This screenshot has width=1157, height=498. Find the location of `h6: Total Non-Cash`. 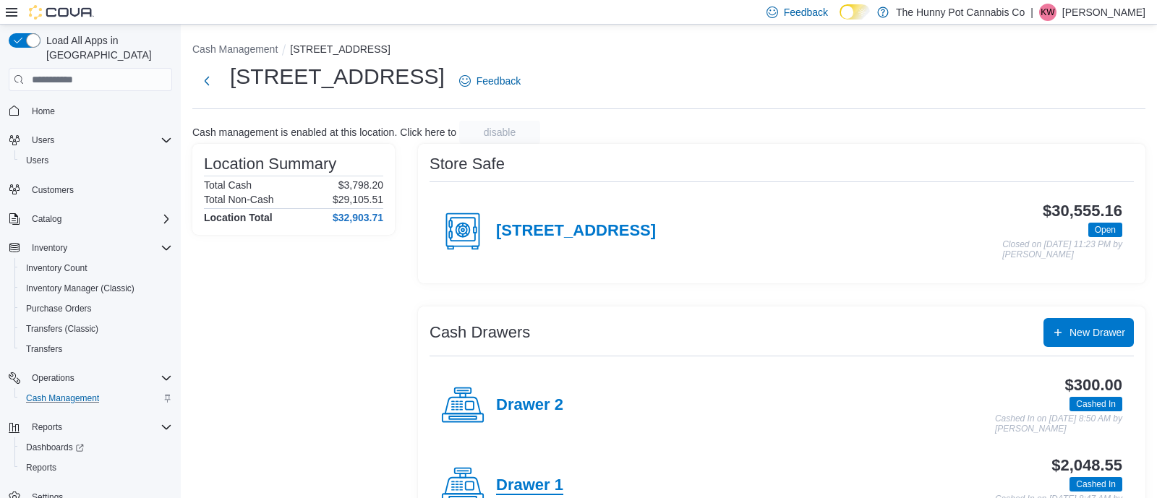

h6: Total Non-Cash is located at coordinates (239, 200).